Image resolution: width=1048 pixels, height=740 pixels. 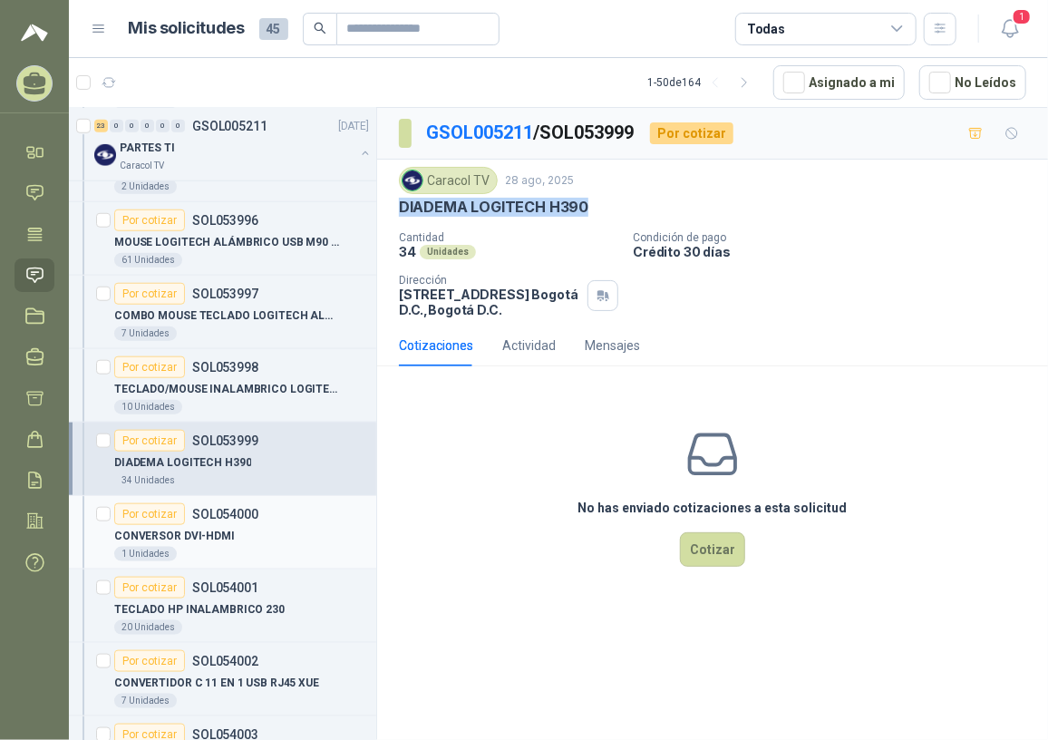 What do you see at coordinates (703, 83) in the screenshot?
I see `div: 1 - 50 de 164` at bounding box center [703, 83].